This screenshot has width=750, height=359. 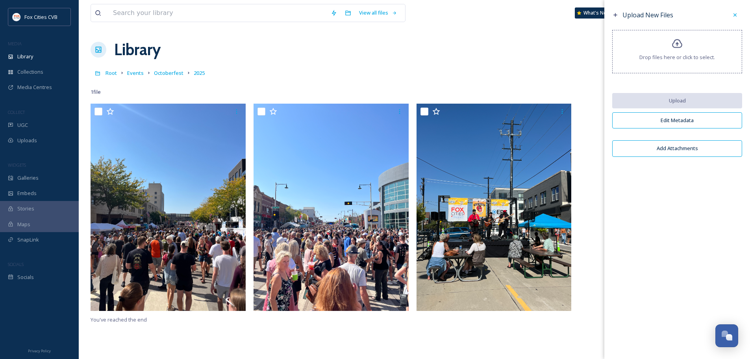 I want to click on span: Library, so click(x=25, y=56).